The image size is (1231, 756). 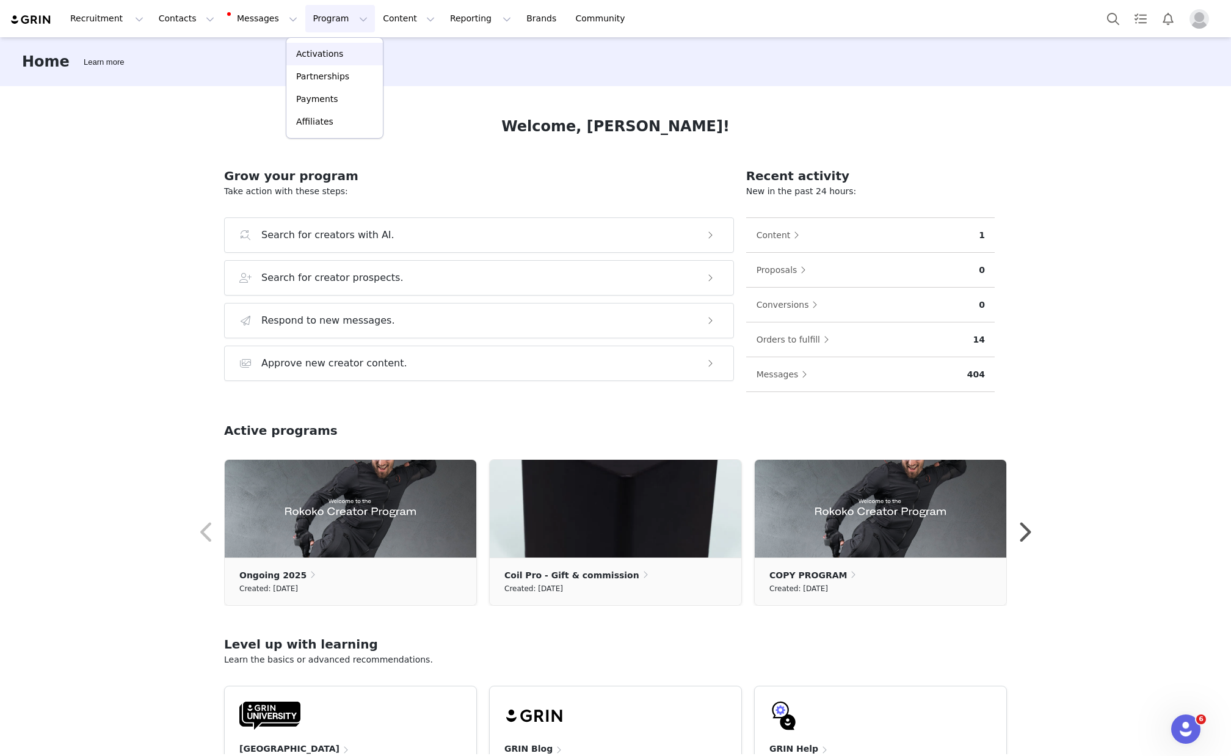 I want to click on img: GRIN-University-Logo-Black.svg, so click(x=270, y=716).